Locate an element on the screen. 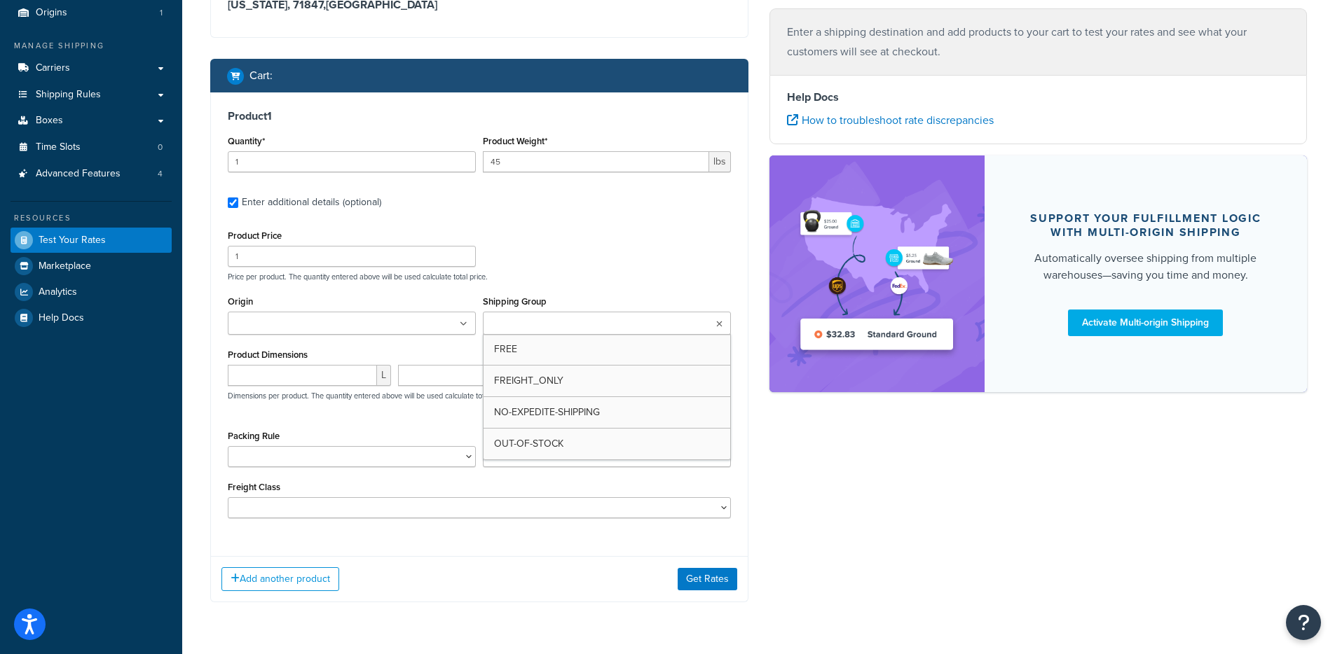 The width and height of the screenshot is (1335, 654). li: Boxes is located at coordinates (91, 121).